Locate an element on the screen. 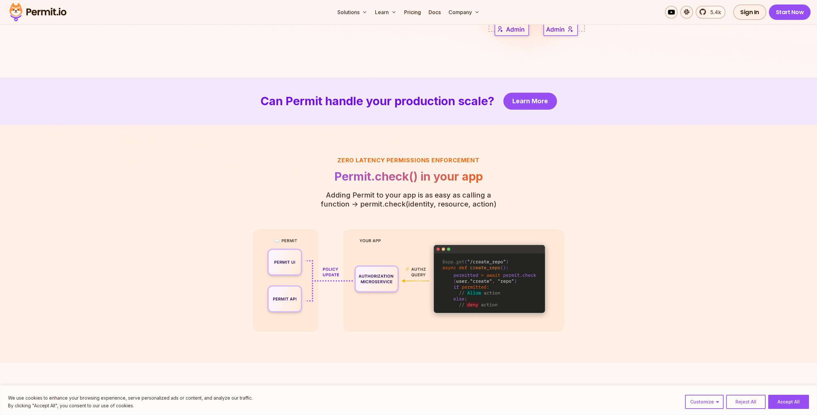 The image size is (817, 415). h3: Zero latency Permissions enforcement is located at coordinates (409, 161).